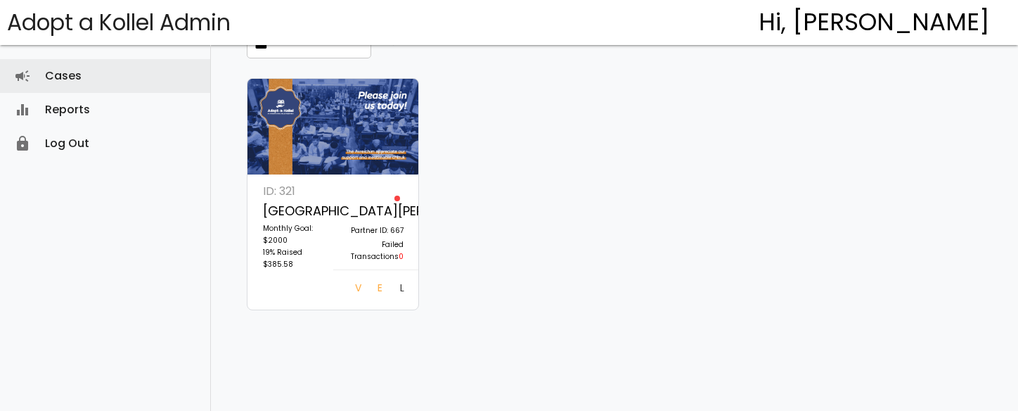 The width and height of the screenshot is (1018, 411). Describe the element at coordinates (22, 143) in the screenshot. I see `i: lock` at that location.